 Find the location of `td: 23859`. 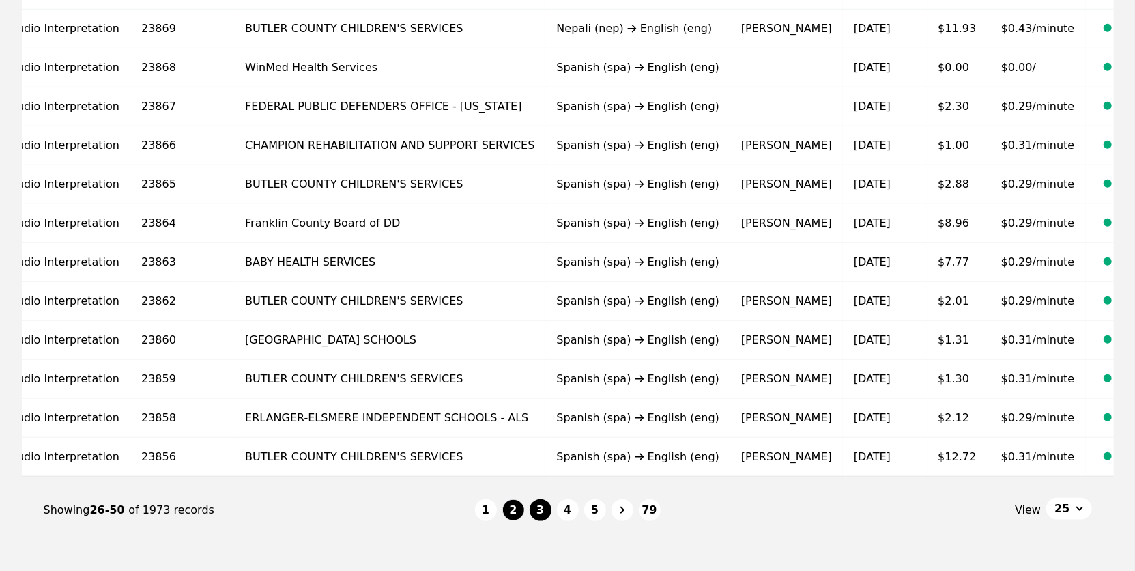

td: 23859 is located at coordinates (182, 379).